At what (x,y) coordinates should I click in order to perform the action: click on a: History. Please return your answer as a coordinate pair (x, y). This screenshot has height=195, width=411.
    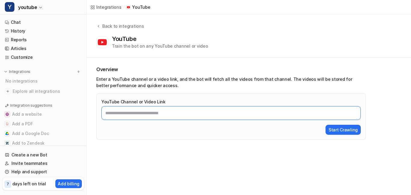
    Looking at the image, I should click on (43, 31).